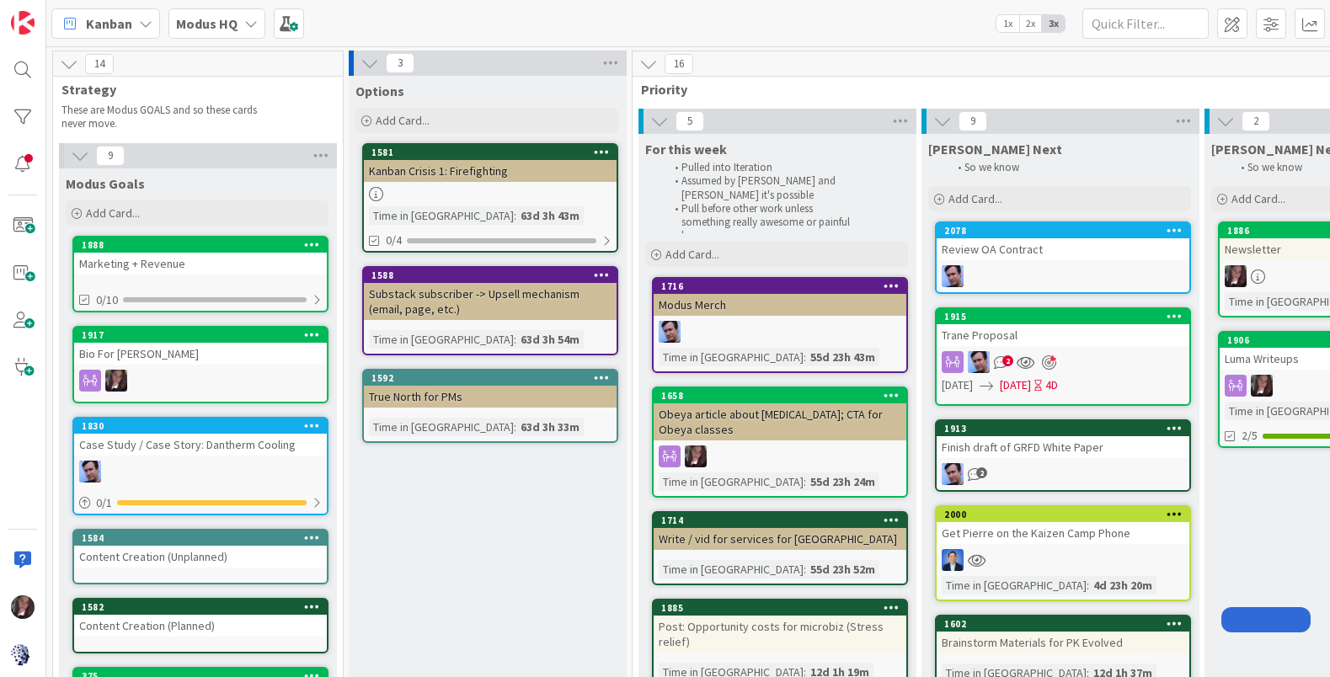 This screenshot has width=1330, height=677. What do you see at coordinates (842, 569) in the screenshot?
I see `div: 55d 23h 52m` at bounding box center [842, 569].